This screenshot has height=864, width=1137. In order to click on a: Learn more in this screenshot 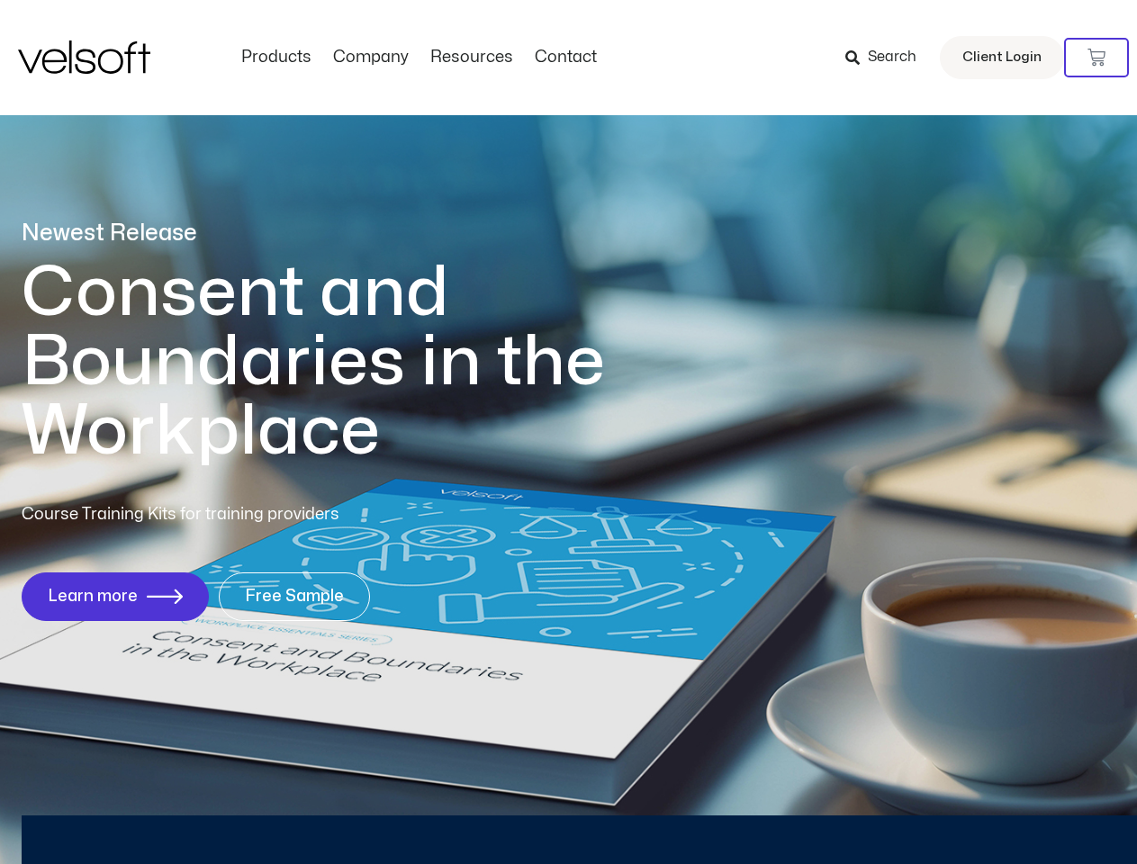, I will do `click(115, 597)`.